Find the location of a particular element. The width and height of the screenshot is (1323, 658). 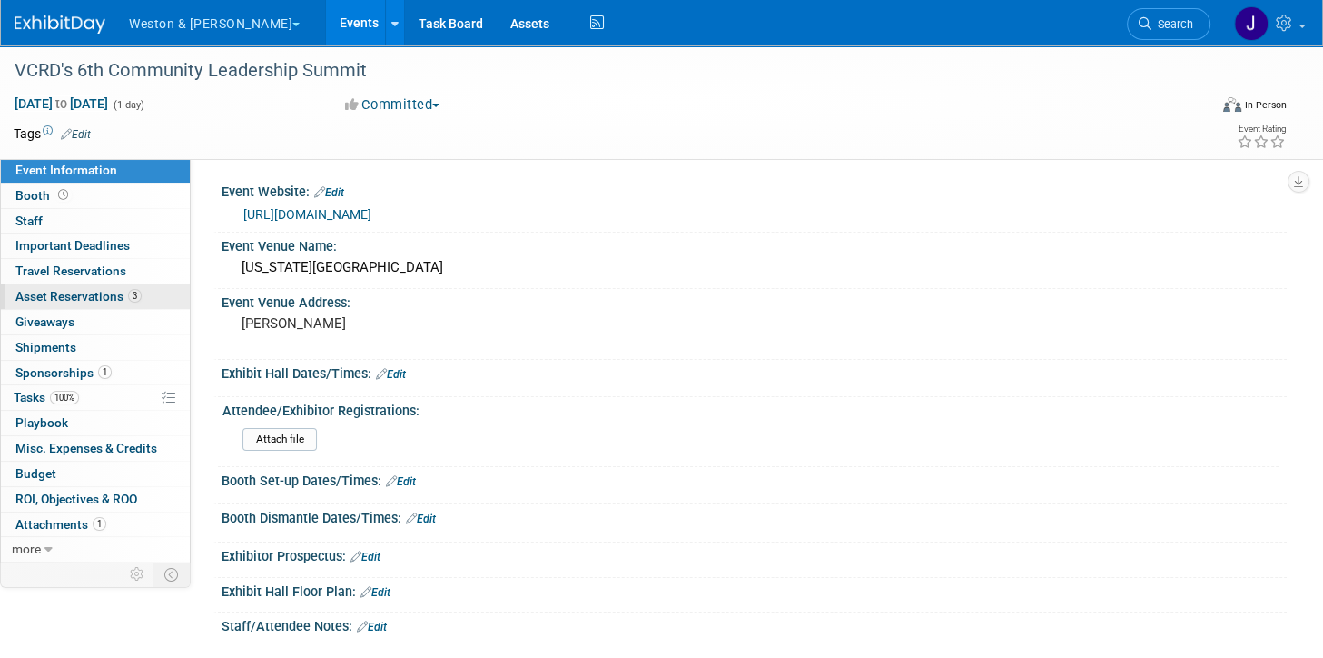

div: Staff/Attendee Notes: is located at coordinates (754, 624).